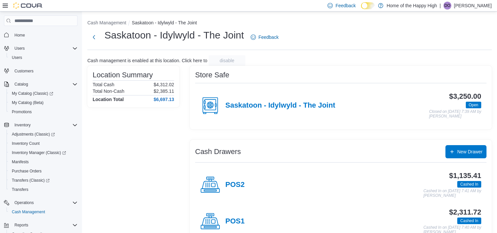  What do you see at coordinates (227, 60) in the screenshot?
I see `span: disable` at bounding box center [227, 60].